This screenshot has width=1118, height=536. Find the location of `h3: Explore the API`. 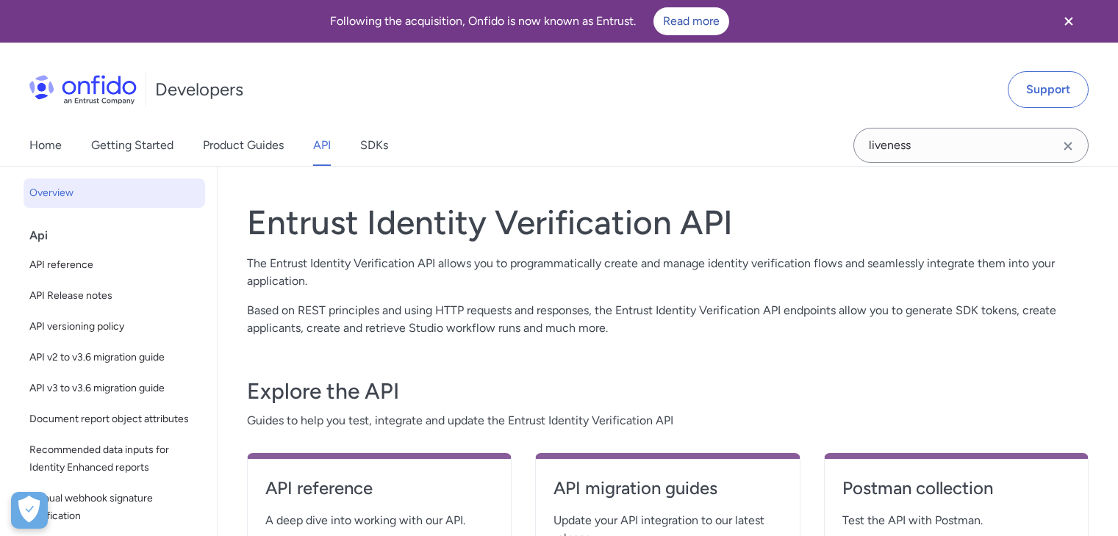

h3: Explore the API is located at coordinates (667, 392).